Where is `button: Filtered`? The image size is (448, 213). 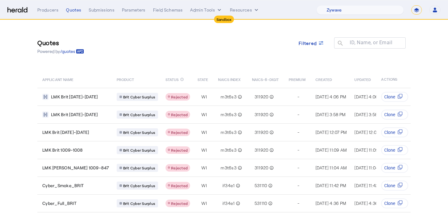 button: Filtered is located at coordinates (312, 43).